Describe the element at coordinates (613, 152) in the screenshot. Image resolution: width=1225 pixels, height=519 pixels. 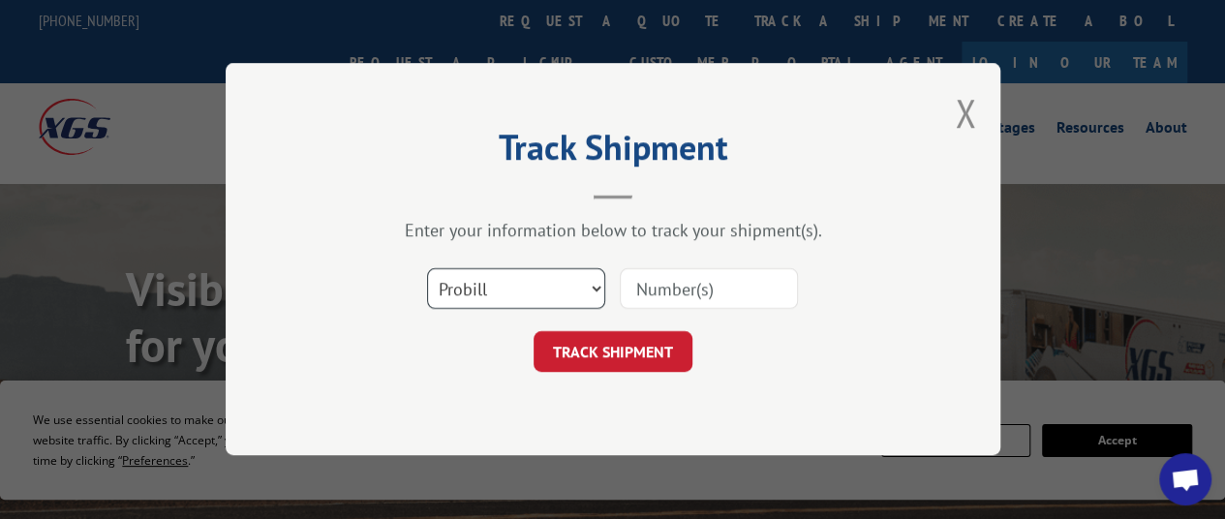
I see `h2: Track Shipment` at that location.